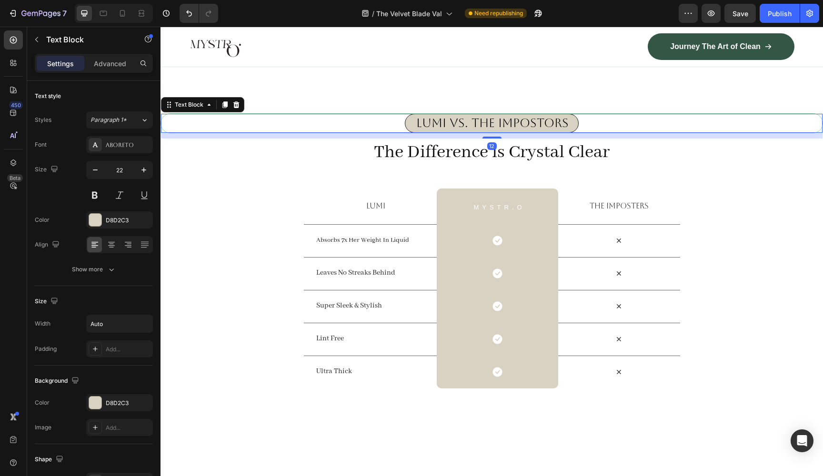 The image size is (823, 476). I want to click on div: 12, so click(331, 120).